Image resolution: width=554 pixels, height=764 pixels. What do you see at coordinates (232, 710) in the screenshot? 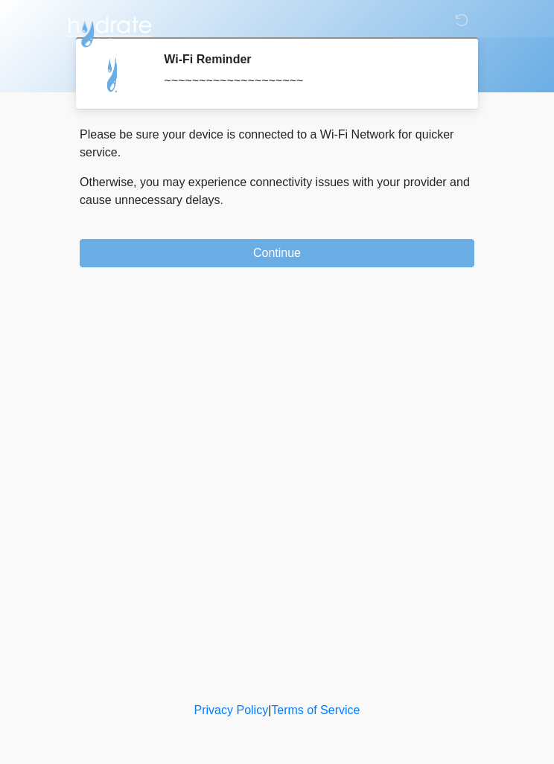
I see `a: Privacy Policy` at bounding box center [232, 710].